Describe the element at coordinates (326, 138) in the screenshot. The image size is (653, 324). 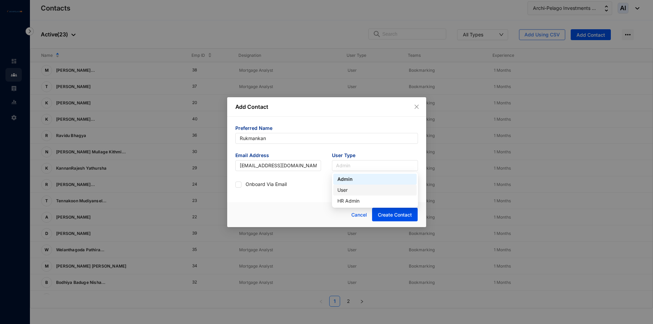
I see `input: Akshay Segar` at that location.